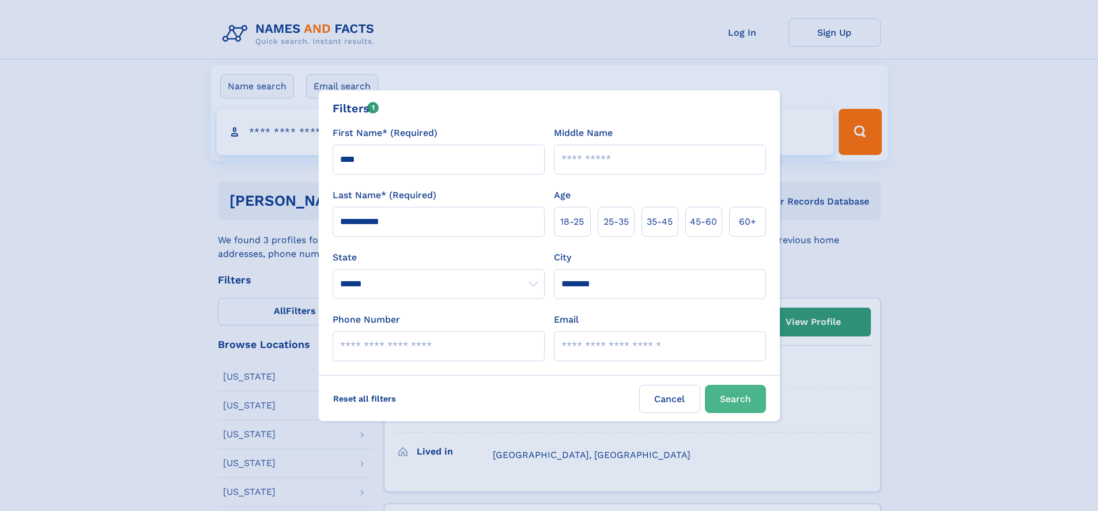 Image resolution: width=1098 pixels, height=511 pixels. I want to click on label: State, so click(439, 258).